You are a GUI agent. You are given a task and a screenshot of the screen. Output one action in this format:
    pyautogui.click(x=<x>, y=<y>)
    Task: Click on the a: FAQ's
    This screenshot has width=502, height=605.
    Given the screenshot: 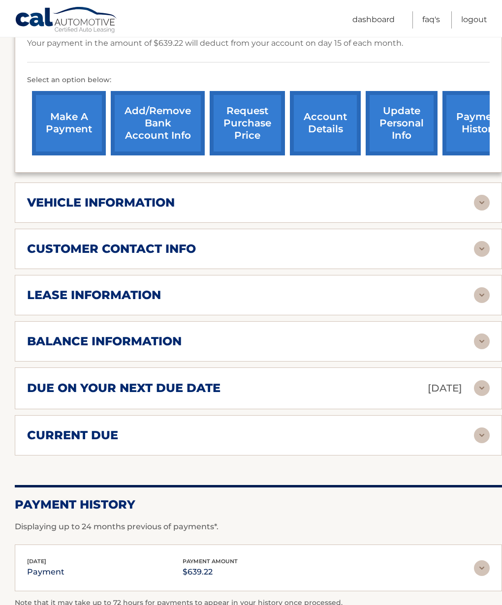 What is the action you would take?
    pyautogui.click(x=431, y=20)
    